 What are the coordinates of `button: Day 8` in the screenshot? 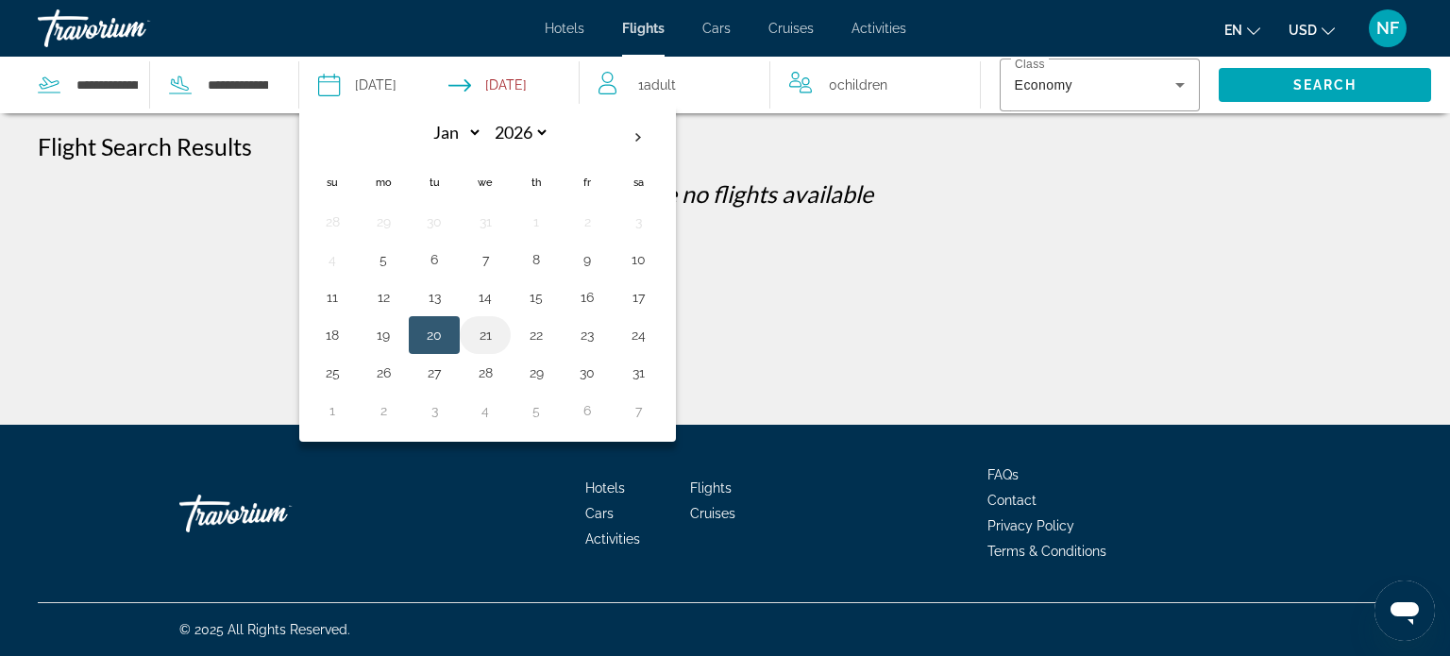 It's located at (536, 260).